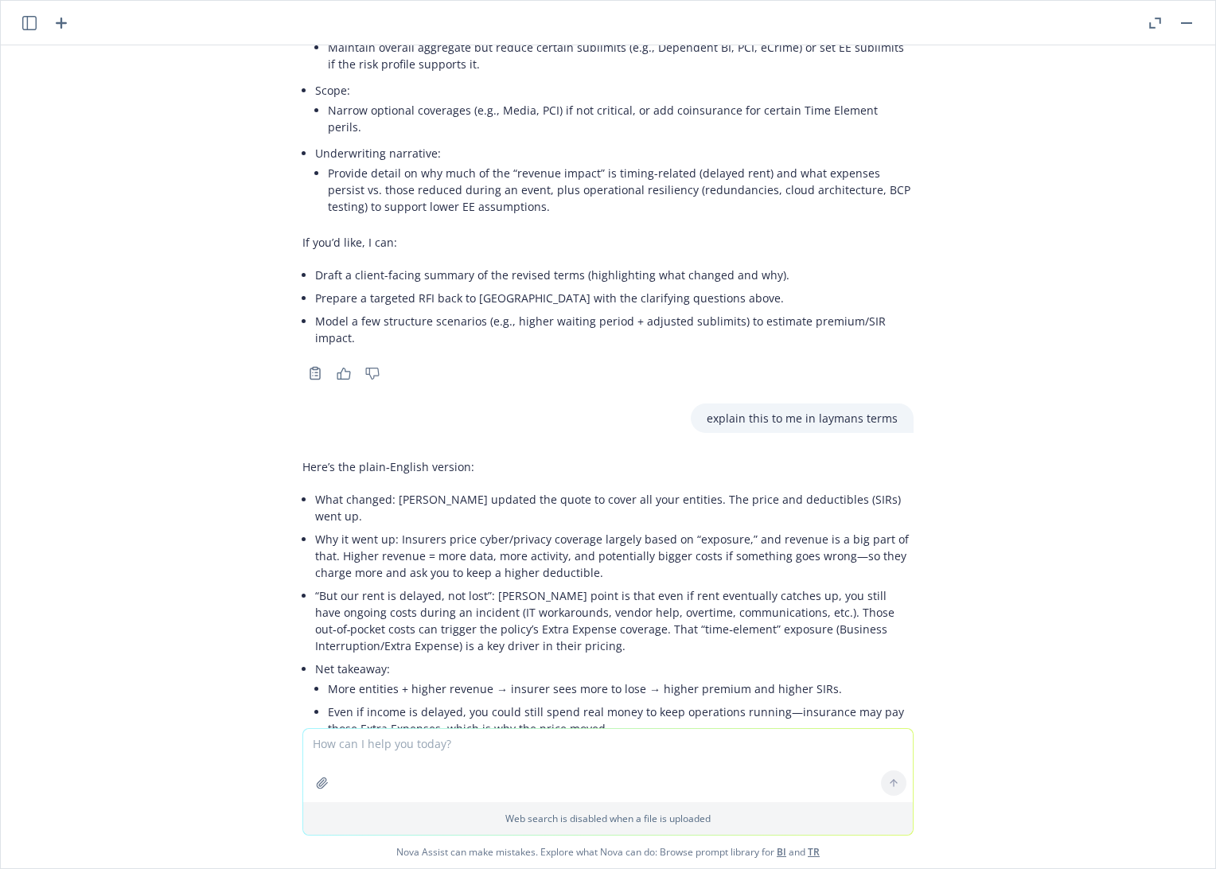 The image size is (1216, 869). Describe the element at coordinates (621, 720) in the screenshot. I see `li: Even if income is delayed, you could still spend real money to keep operations running—insurance ...` at that location.